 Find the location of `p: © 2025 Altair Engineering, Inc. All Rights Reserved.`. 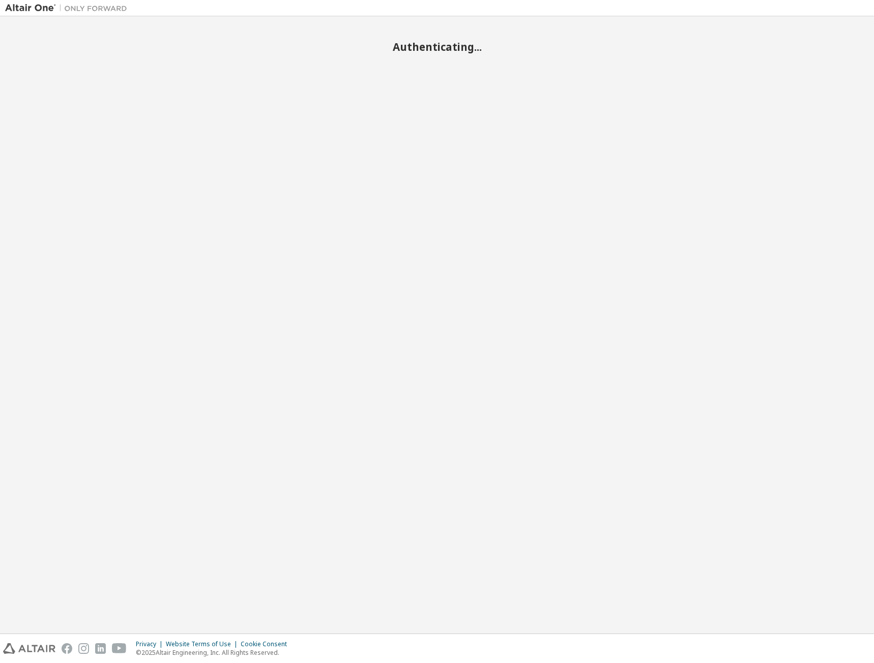

p: © 2025 Altair Engineering, Inc. All Rights Reserved. is located at coordinates (214, 652).